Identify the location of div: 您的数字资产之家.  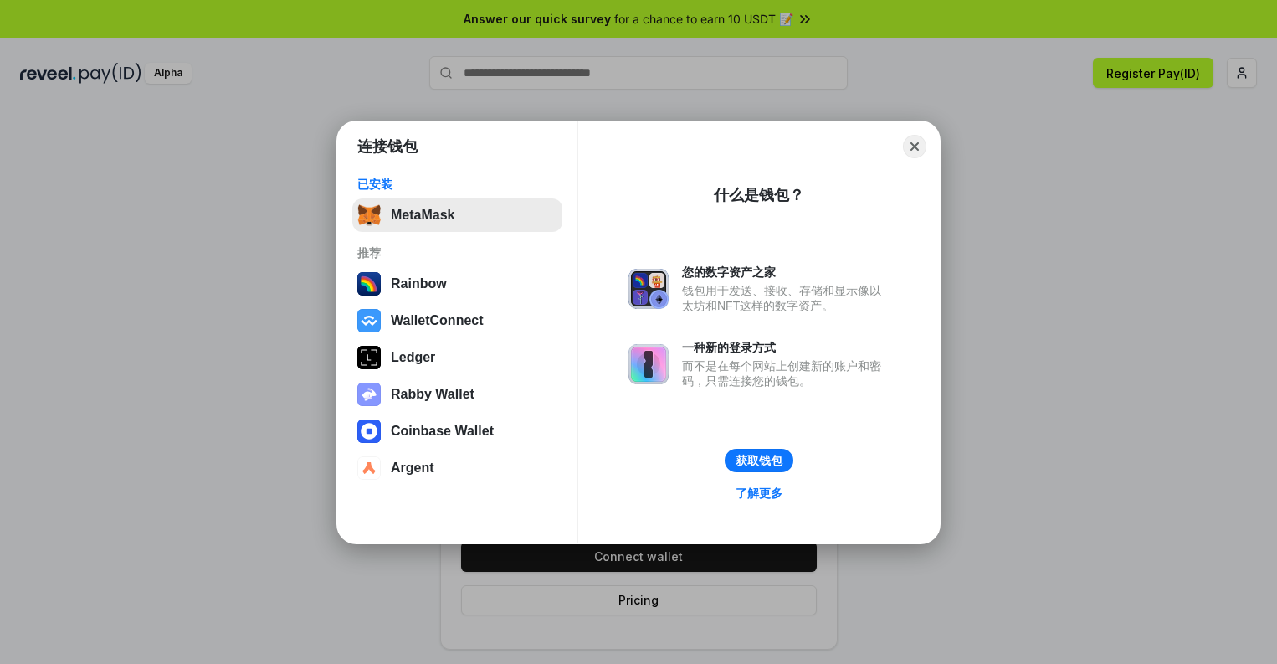
(786, 272).